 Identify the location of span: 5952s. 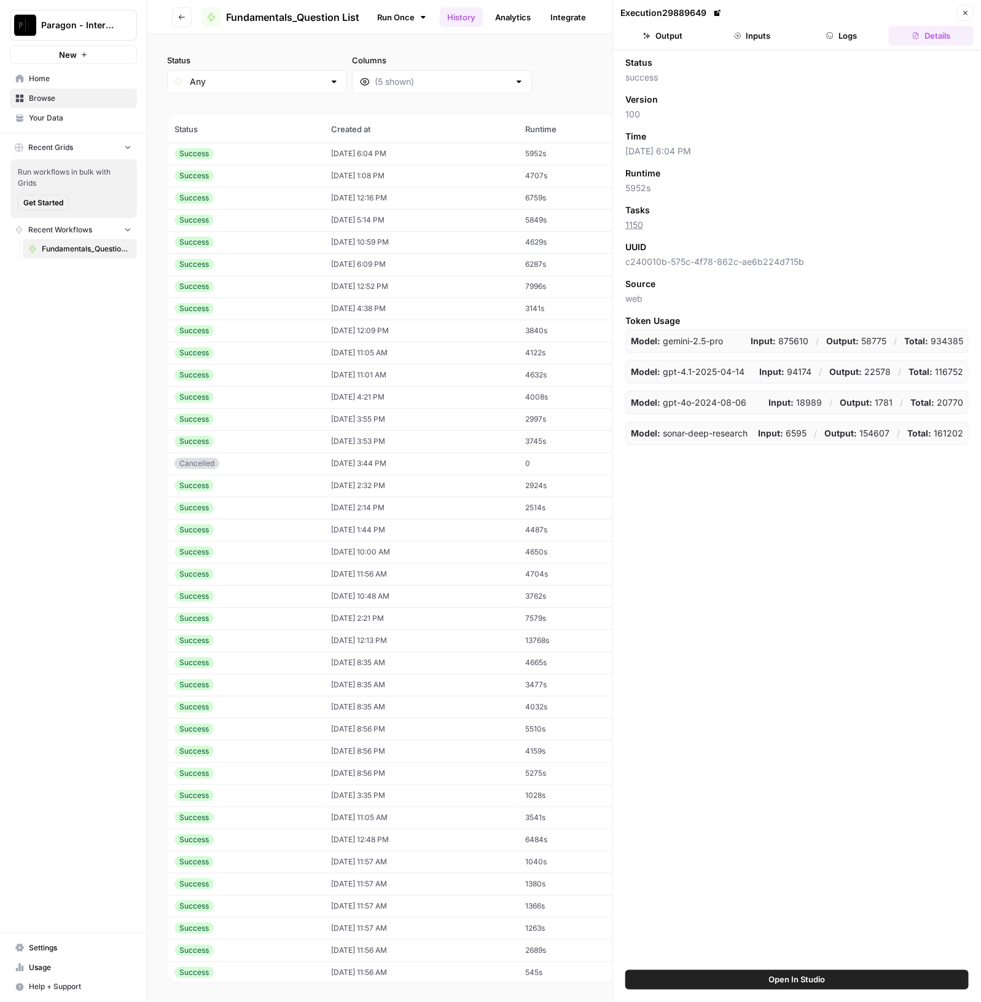
(797, 188).